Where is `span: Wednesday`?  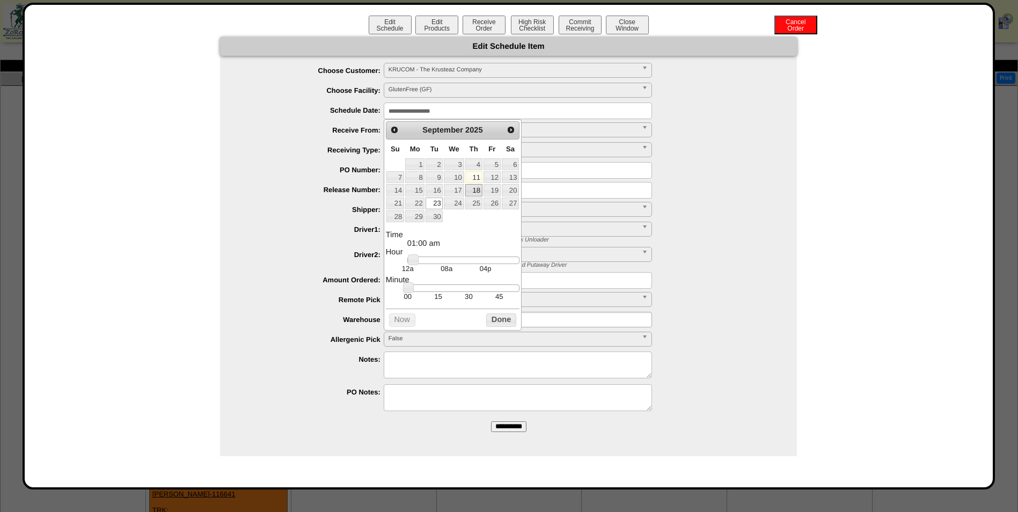 span: Wednesday is located at coordinates (454, 149).